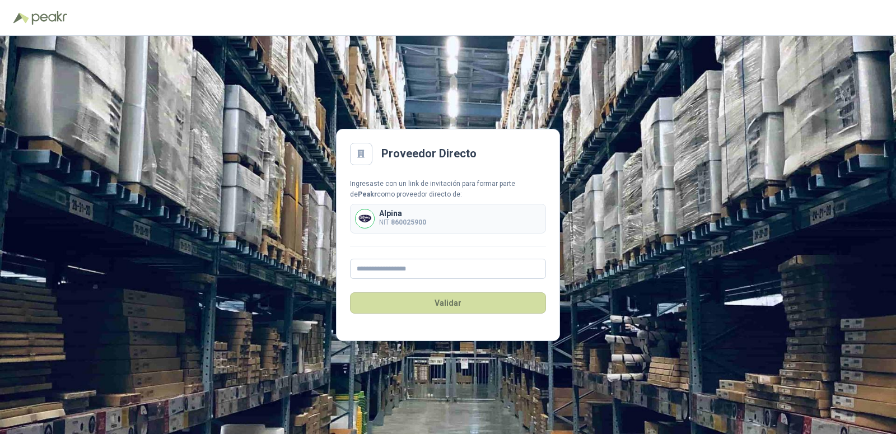 The height and width of the screenshot is (434, 896). Describe the element at coordinates (403, 213) in the screenshot. I see `p: Alpina` at that location.